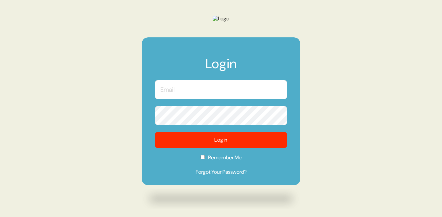 The width and height of the screenshot is (442, 217). Describe the element at coordinates (202, 157) in the screenshot. I see `input: Remember Me` at that location.